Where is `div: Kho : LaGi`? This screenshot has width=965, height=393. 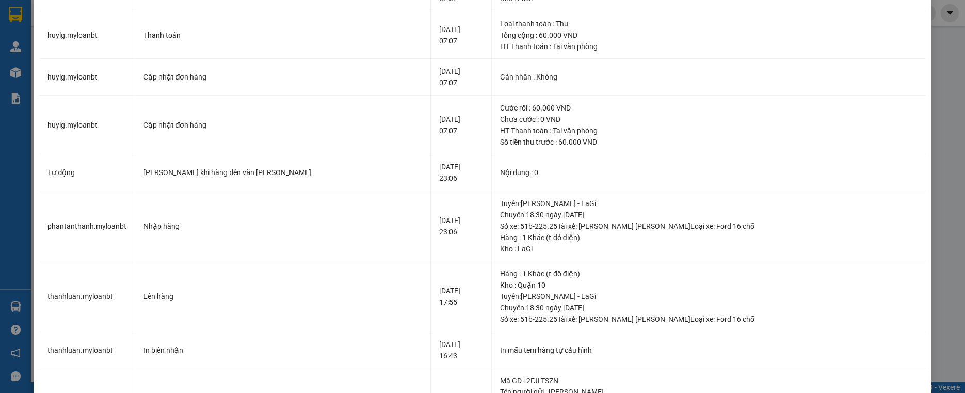 div: Kho : LaGi is located at coordinates (708, 249).